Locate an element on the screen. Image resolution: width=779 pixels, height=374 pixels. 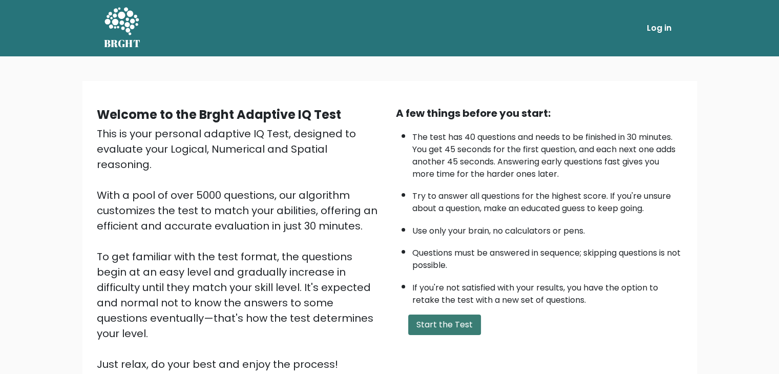
button: Start the Test is located at coordinates (444, 325).